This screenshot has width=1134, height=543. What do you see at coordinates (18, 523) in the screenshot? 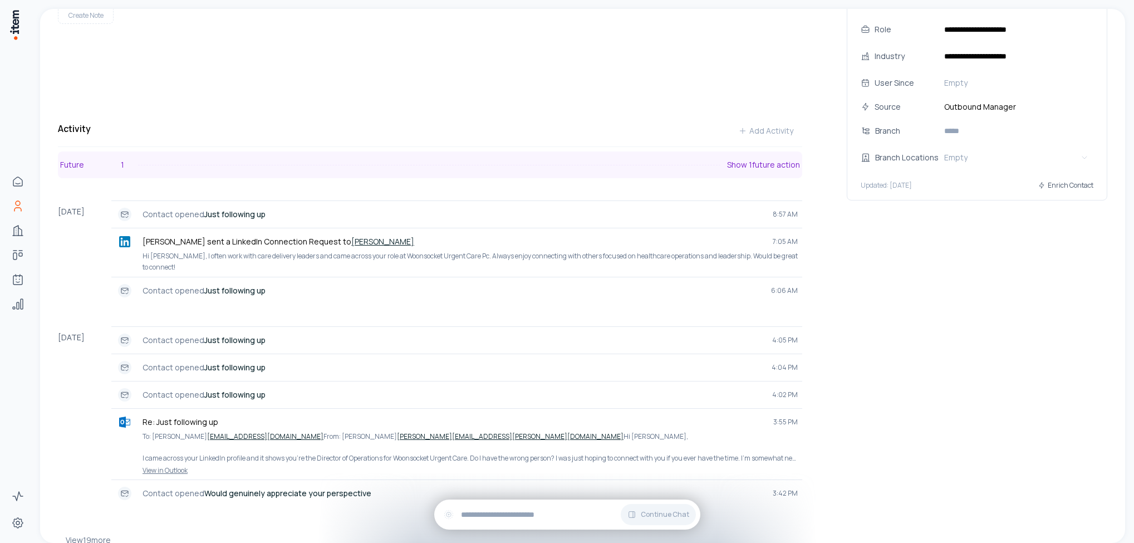
I see `a: Settings` at bounding box center [18, 523].